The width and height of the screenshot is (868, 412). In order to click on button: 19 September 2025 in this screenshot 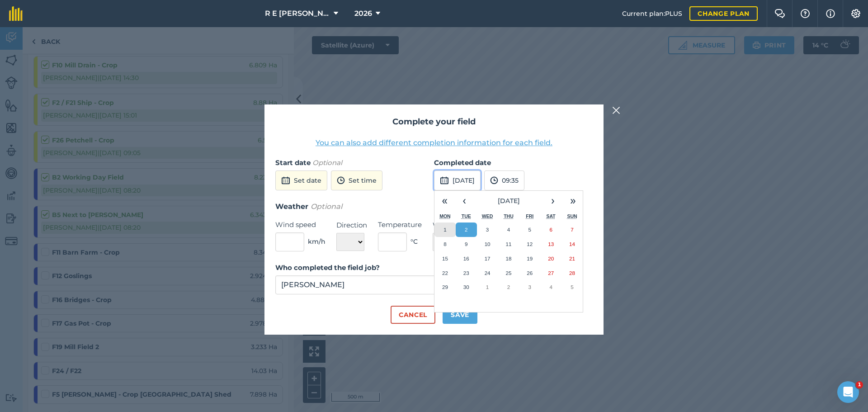, I will do `click(529, 259)`.